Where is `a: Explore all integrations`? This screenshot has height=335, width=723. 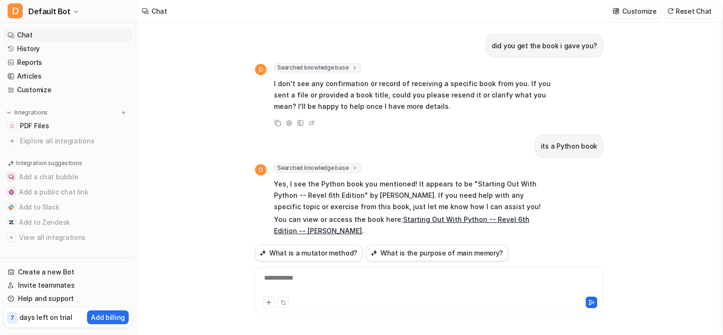 a: Explore all integrations is located at coordinates (68, 141).